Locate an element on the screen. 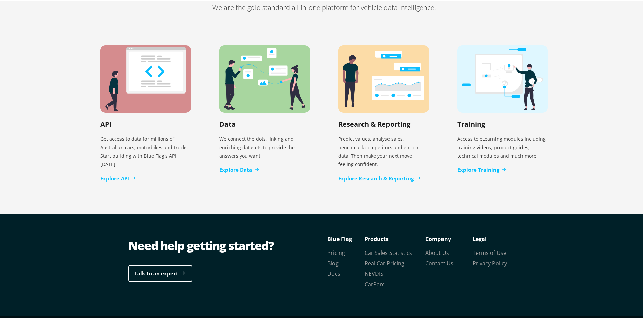  a: About Us is located at coordinates (437, 251).